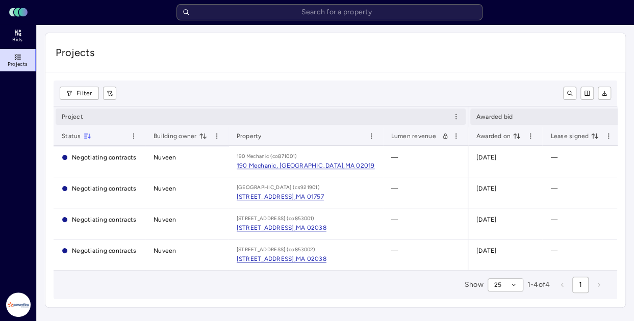  I want to click on img: Powerflex, so click(18, 305).